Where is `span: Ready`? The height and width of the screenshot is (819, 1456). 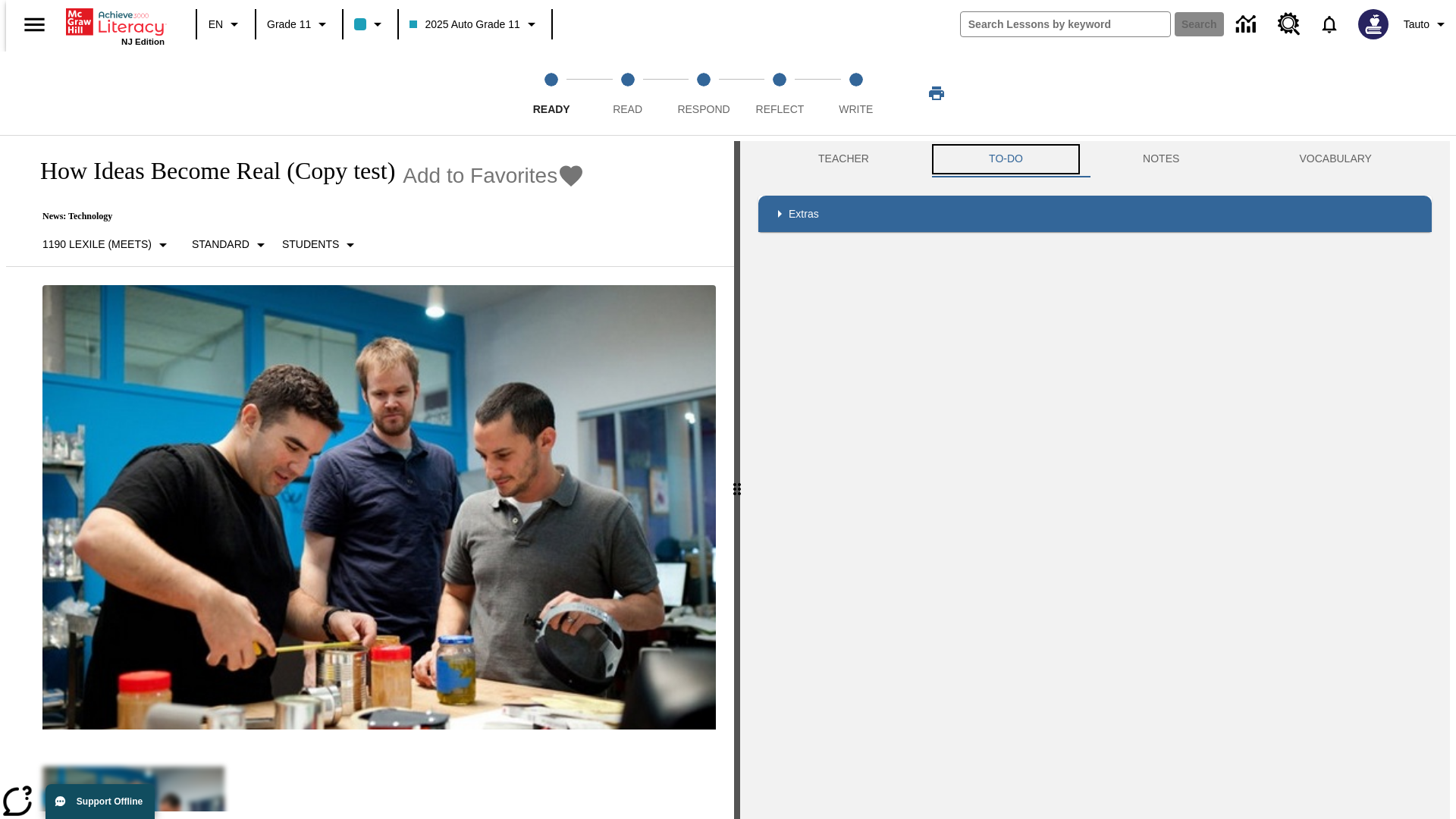 span: Ready is located at coordinates (551, 110).